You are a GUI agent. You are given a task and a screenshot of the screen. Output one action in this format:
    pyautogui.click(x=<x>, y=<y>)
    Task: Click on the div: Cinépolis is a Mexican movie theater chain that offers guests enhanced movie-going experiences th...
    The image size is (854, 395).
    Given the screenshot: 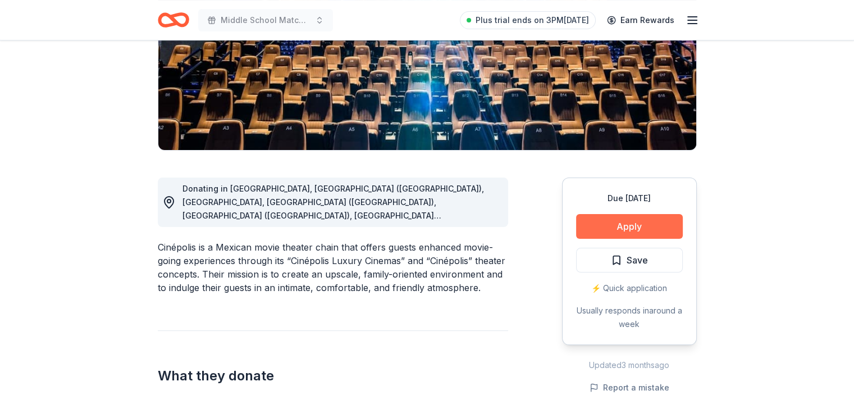 What is the action you would take?
    pyautogui.click(x=333, y=267)
    